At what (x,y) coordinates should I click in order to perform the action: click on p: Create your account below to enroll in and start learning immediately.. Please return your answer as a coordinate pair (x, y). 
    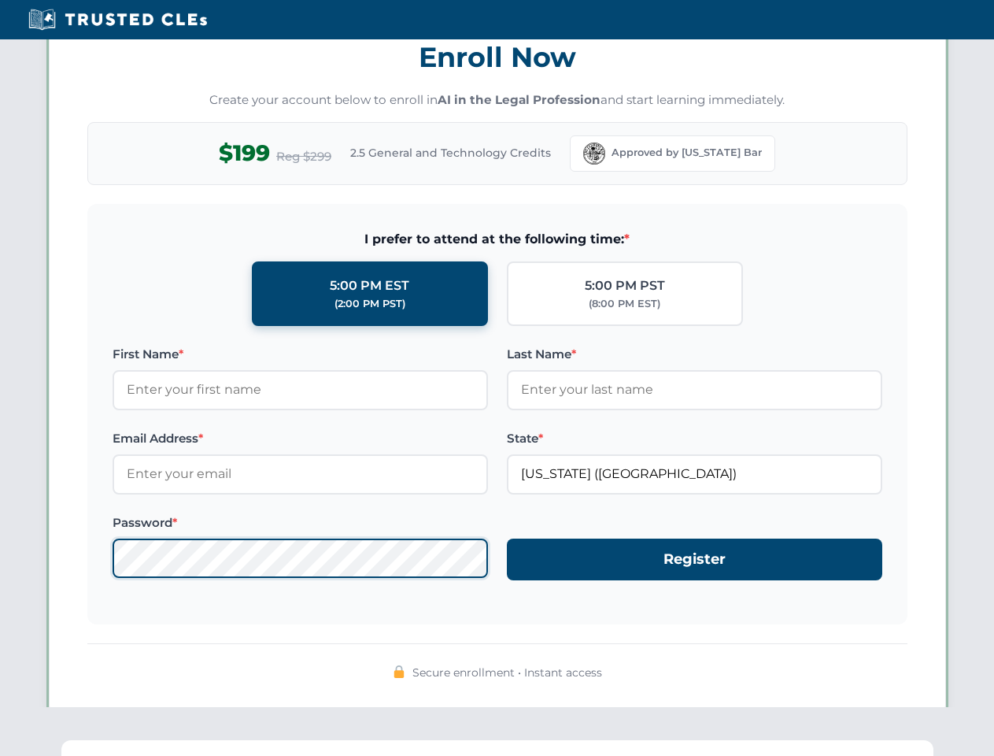
    Looking at the image, I should click on (497, 100).